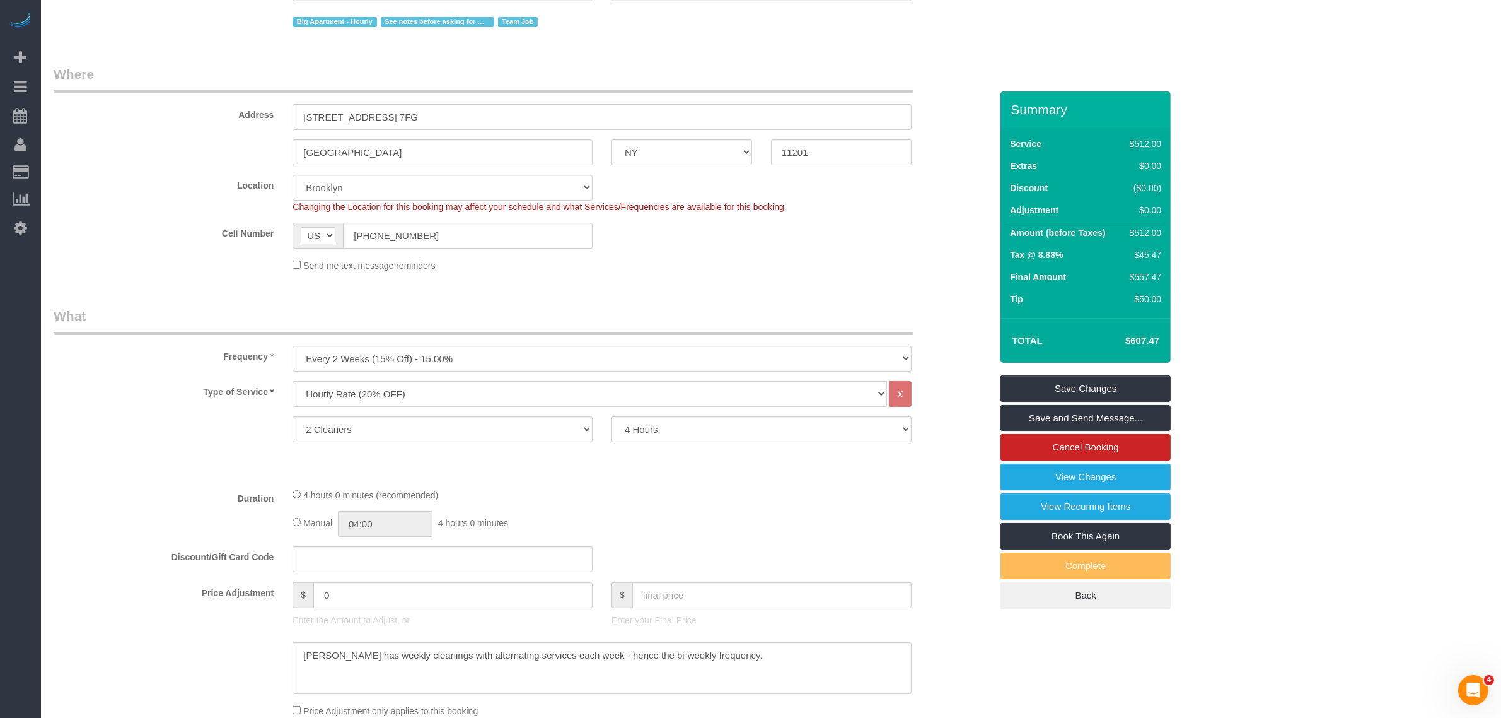 Image resolution: width=1501 pixels, height=718 pixels. What do you see at coordinates (518, 22) in the screenshot?
I see `span: Team Job` at bounding box center [518, 22].